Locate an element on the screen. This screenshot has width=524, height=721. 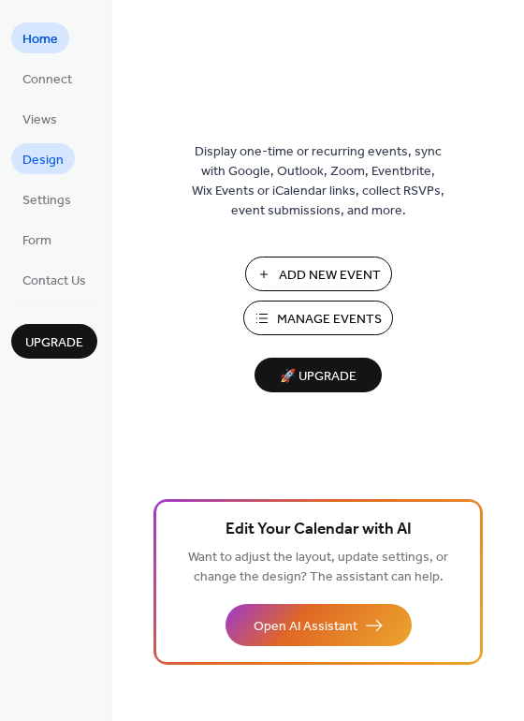
span: Open AI Assistant is located at coordinates (305, 626).